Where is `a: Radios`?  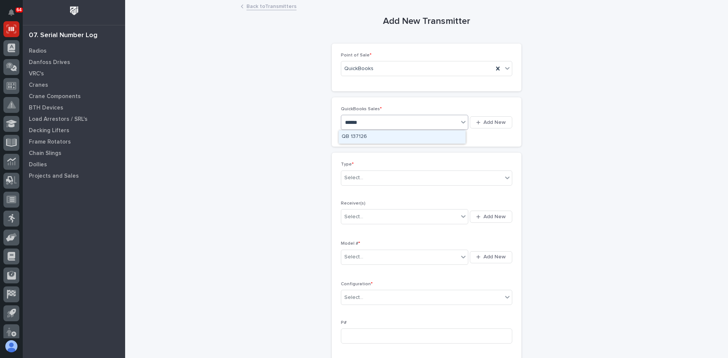
a: Radios is located at coordinates (74, 51).